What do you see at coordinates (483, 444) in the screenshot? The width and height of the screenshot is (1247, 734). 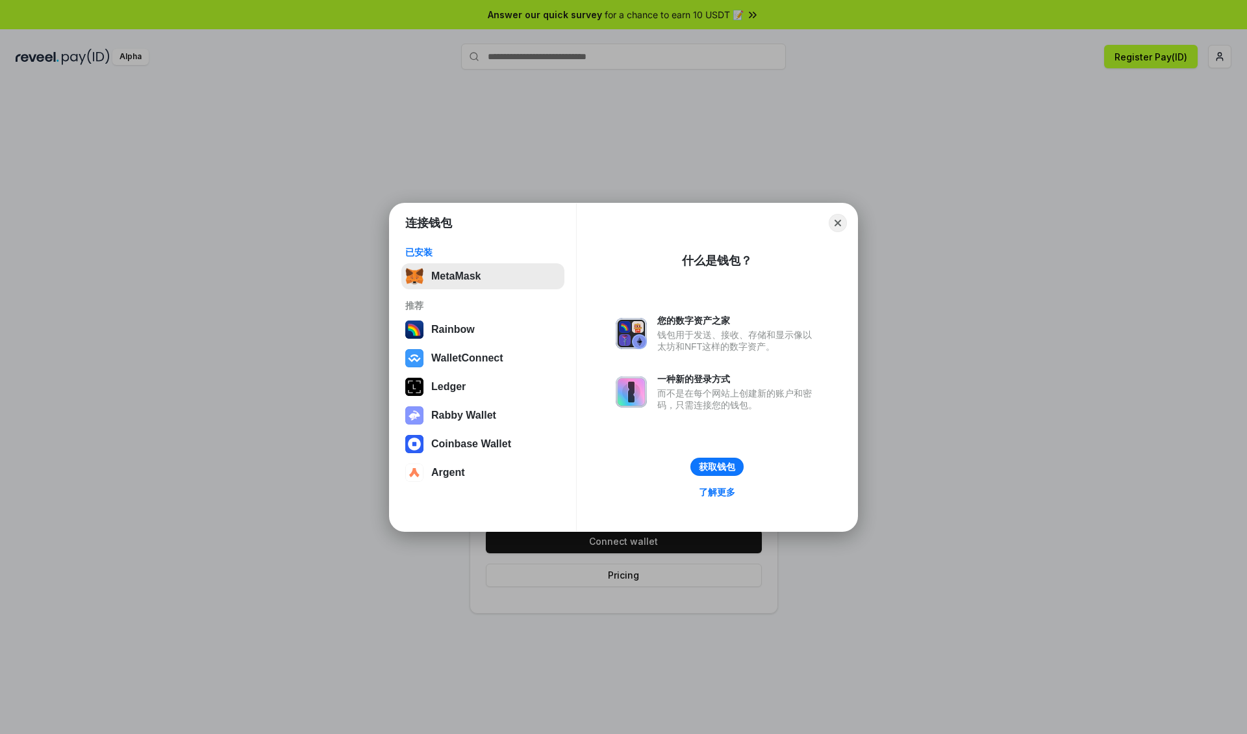 I see `button: Coinbase Wallet` at bounding box center [483, 444].